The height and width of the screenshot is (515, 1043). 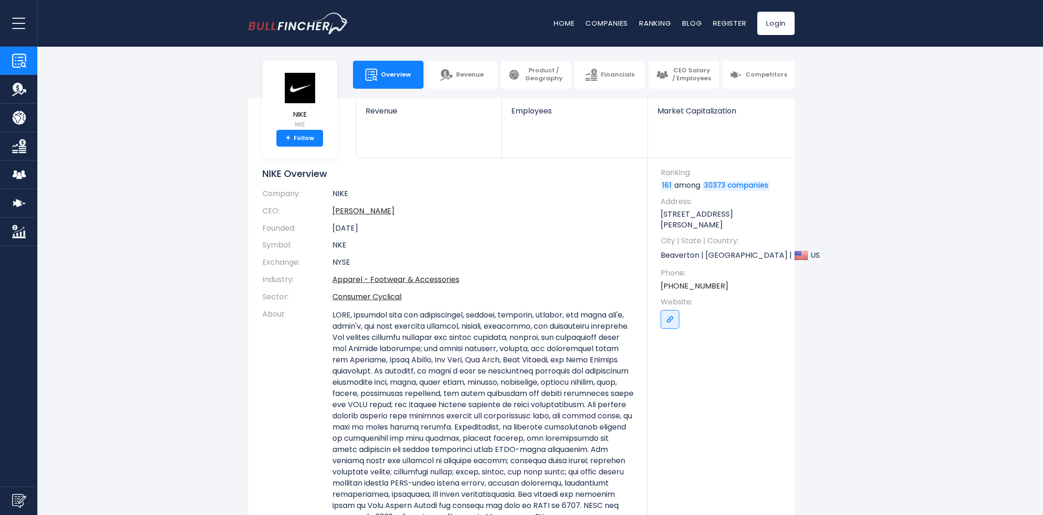 What do you see at coordinates (574, 114) in the screenshot?
I see `a: Employees` at bounding box center [574, 114].